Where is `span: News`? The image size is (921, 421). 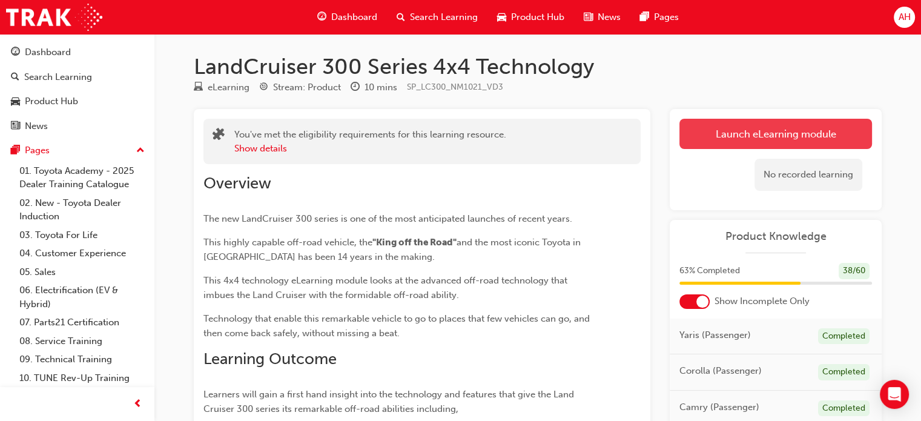
span: News is located at coordinates (609, 17).